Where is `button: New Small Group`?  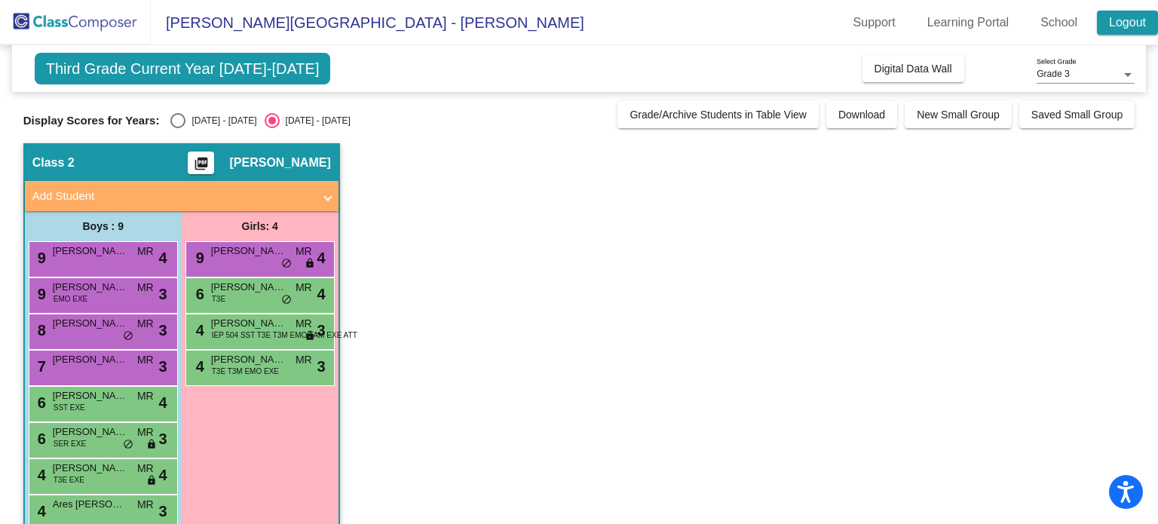 button: New Small Group is located at coordinates (958, 115).